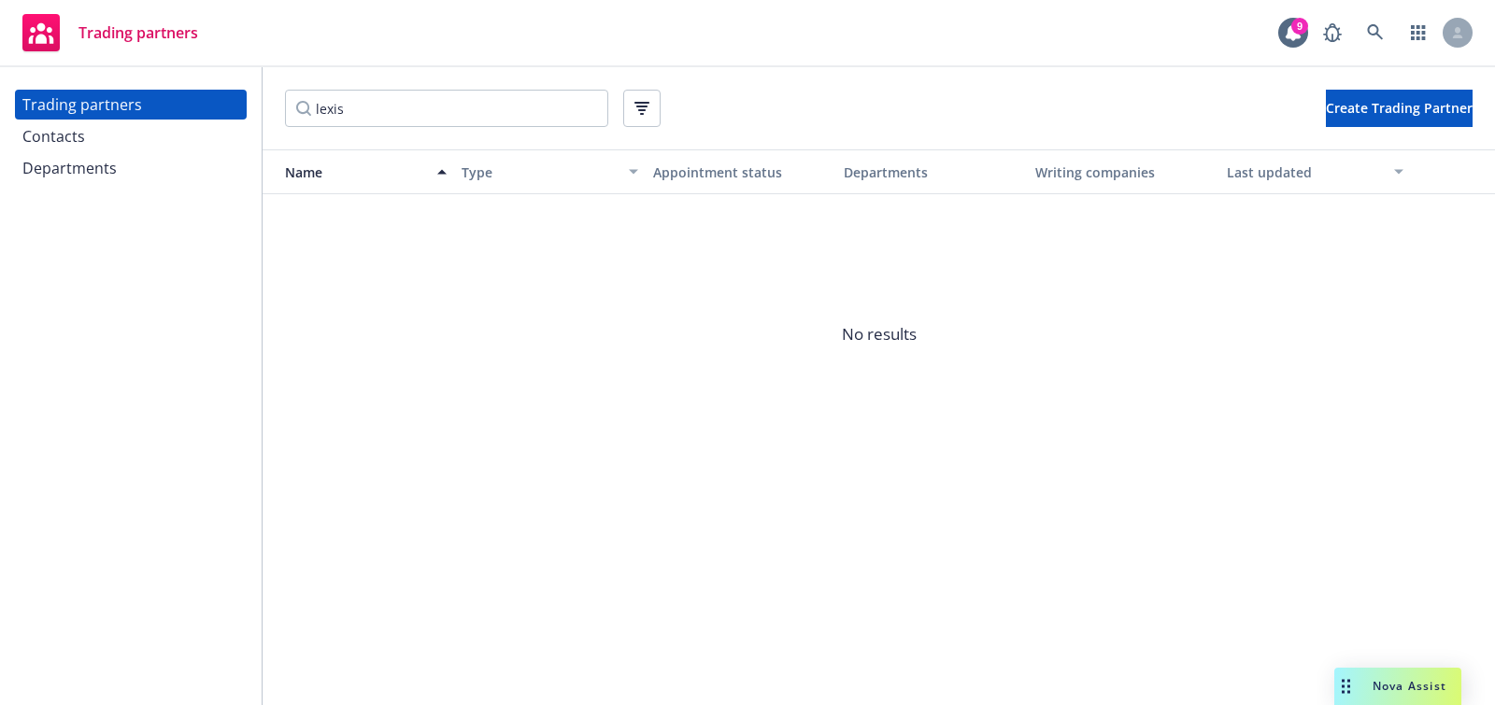 This screenshot has width=1495, height=705. I want to click on button: Type, so click(549, 172).